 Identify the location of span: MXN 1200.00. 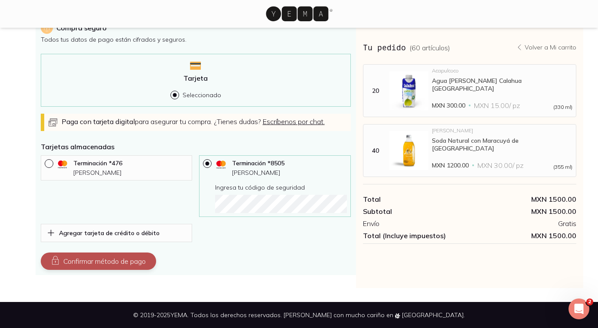
(450, 165).